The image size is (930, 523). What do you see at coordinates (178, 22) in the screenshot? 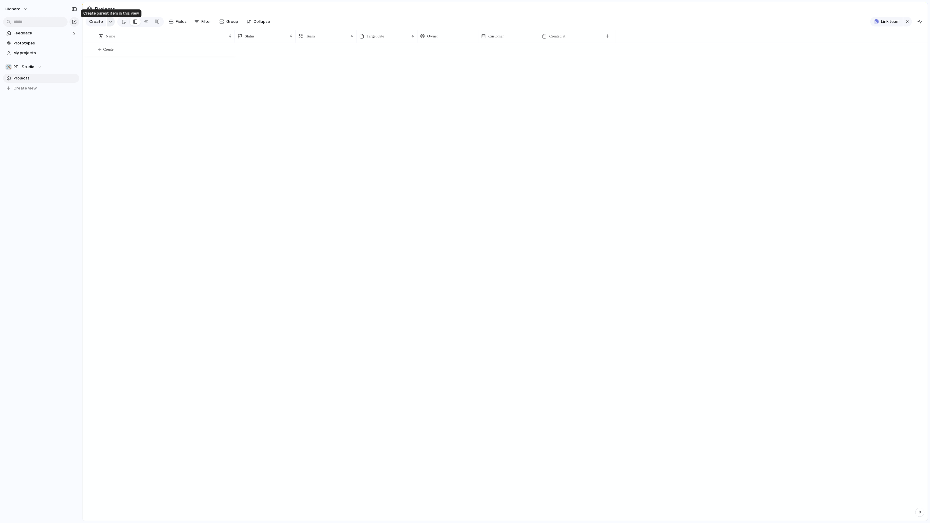
I see `button: Fields` at bounding box center [178, 22].